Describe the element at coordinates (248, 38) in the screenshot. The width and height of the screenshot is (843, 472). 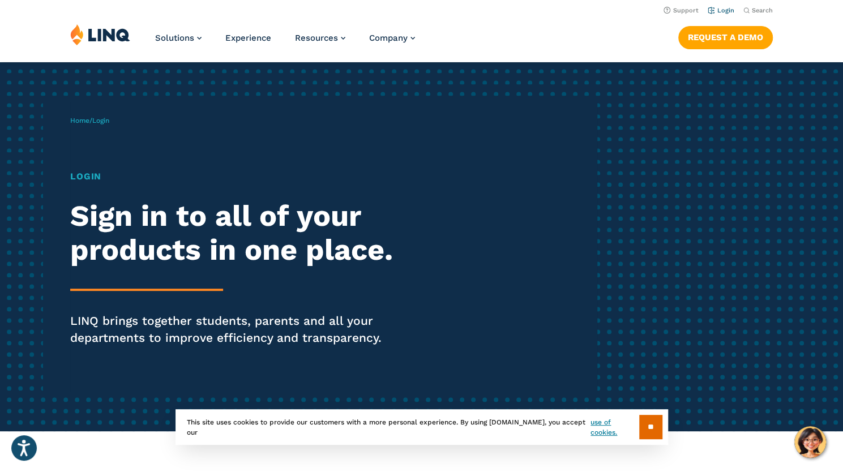
I see `a: Experience` at that location.